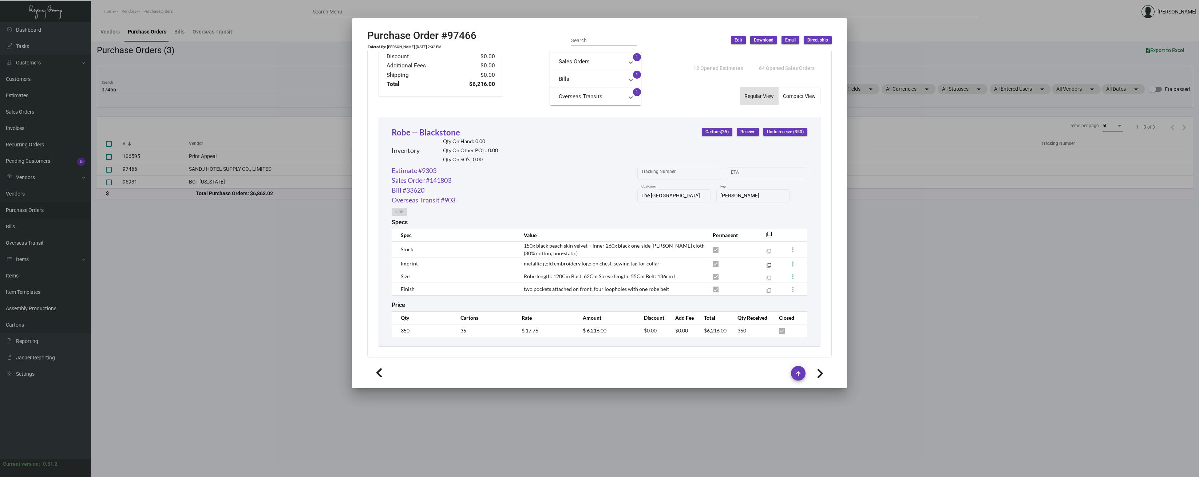 The height and width of the screenshot is (477, 1199). What do you see at coordinates (423, 200) in the screenshot?
I see `a: Overseas Transit #903` at bounding box center [423, 200].